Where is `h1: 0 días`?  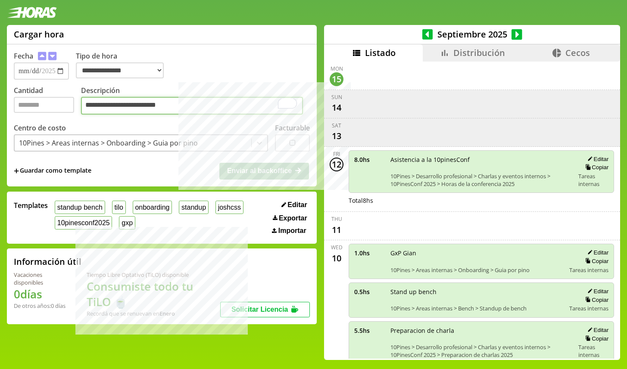
h1: 0 días is located at coordinates (40, 294).